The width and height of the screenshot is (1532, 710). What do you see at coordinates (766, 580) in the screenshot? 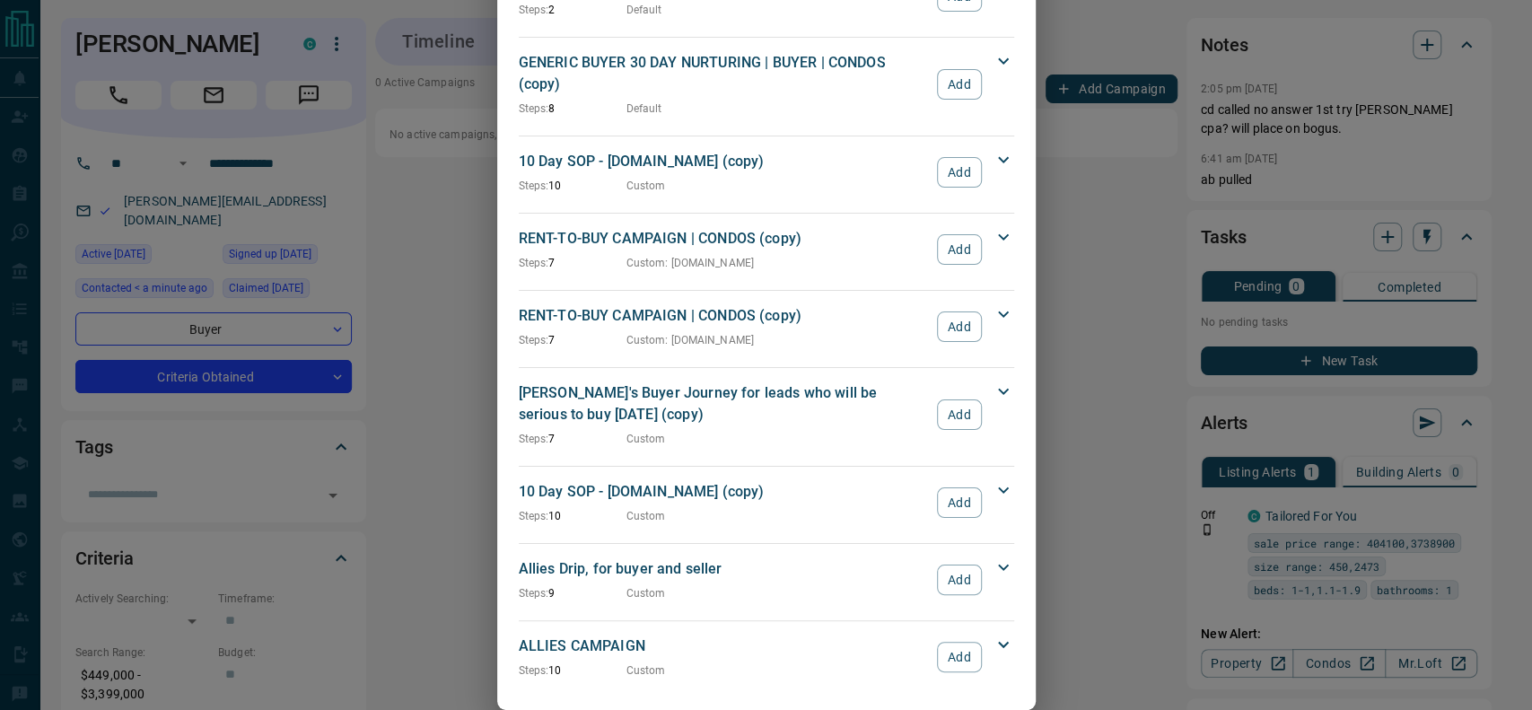
I see `div: Allies Drip, for buyer and sellerSteps:9CustomAdd` at bounding box center [766, 580].